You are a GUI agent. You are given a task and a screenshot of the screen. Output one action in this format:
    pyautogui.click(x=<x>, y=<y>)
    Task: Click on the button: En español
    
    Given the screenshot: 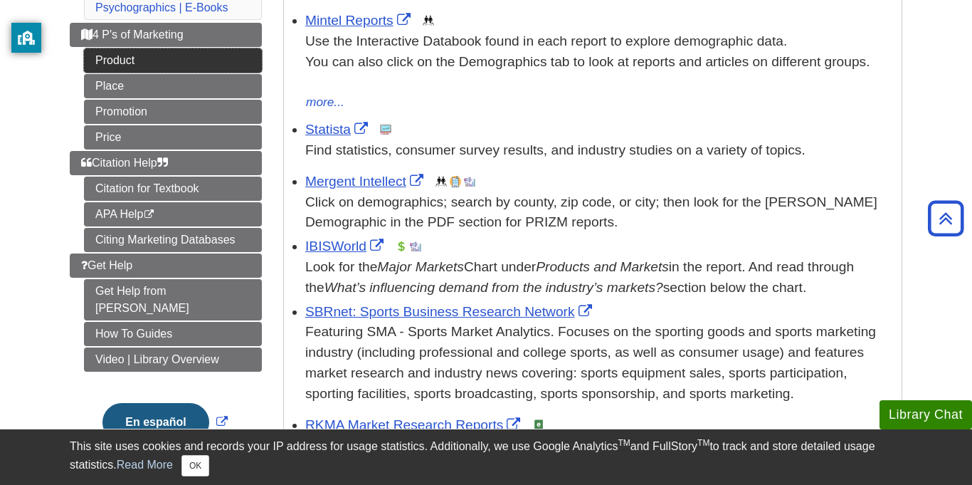 What is the action you would take?
    pyautogui.click(x=155, y=422)
    